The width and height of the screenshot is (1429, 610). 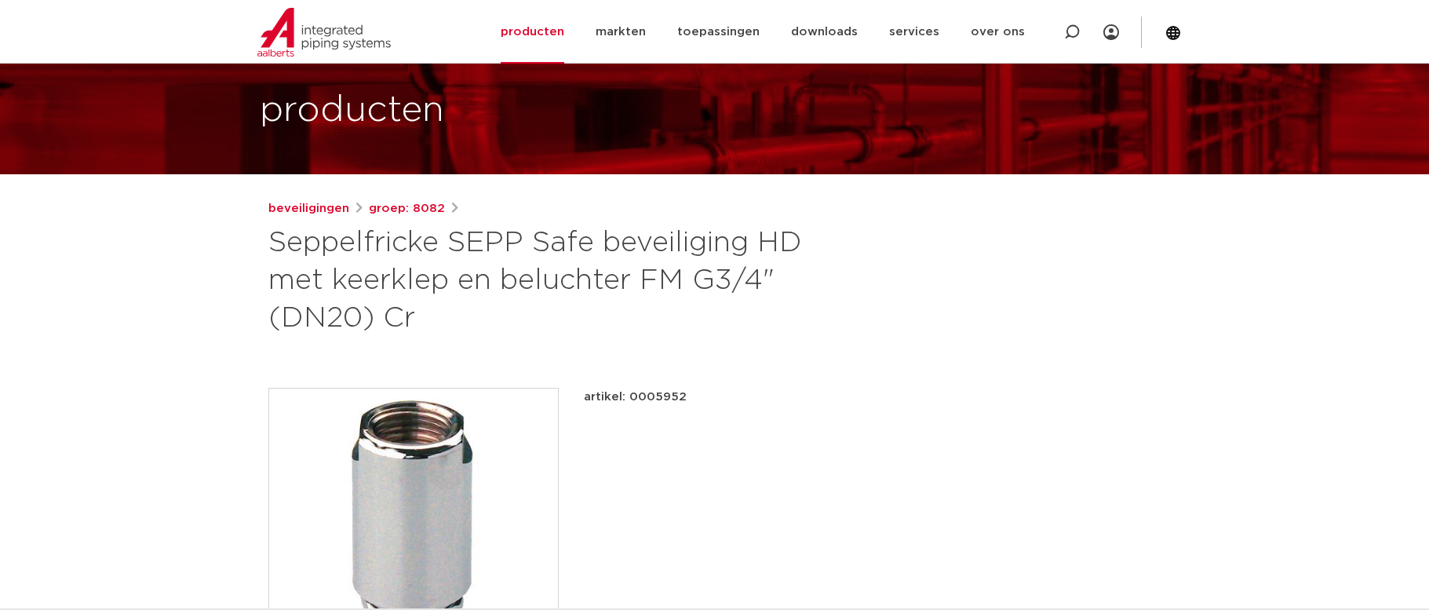 I want to click on a: groep: 8082, so click(x=406, y=209).